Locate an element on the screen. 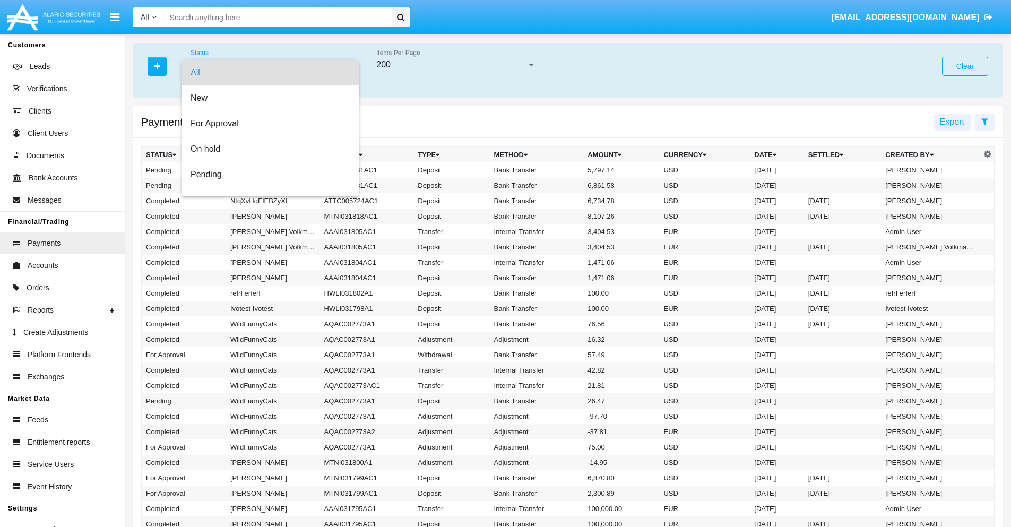 This screenshot has height=527, width=1011. span: For Approval is located at coordinates (270, 124).